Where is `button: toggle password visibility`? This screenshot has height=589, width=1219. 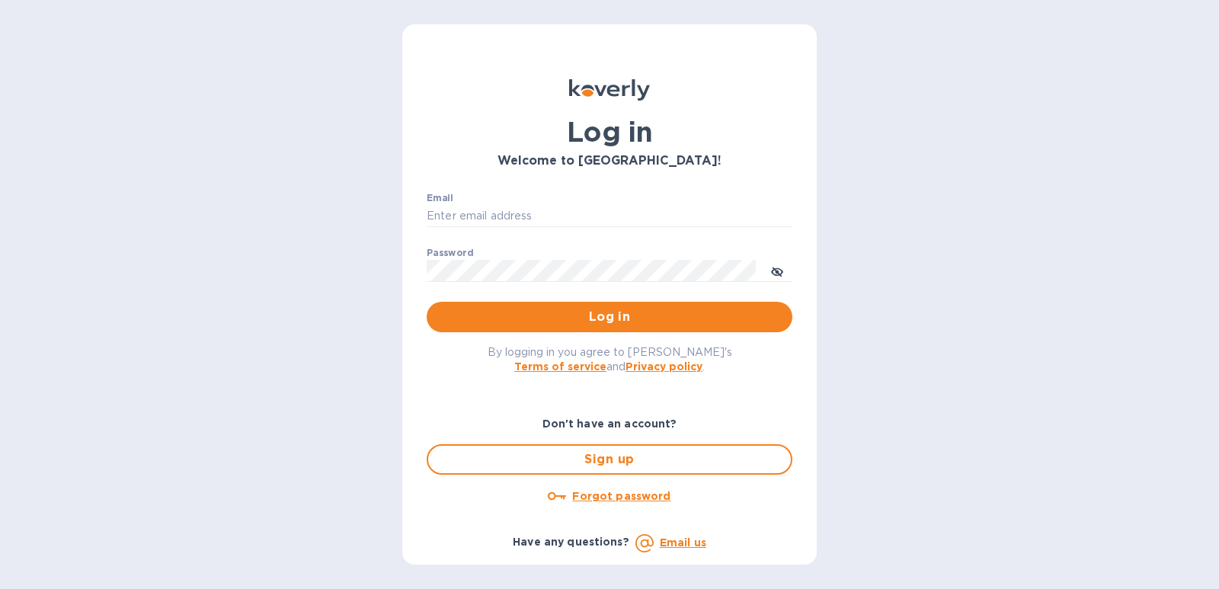
button: toggle password visibility is located at coordinates (777, 270).